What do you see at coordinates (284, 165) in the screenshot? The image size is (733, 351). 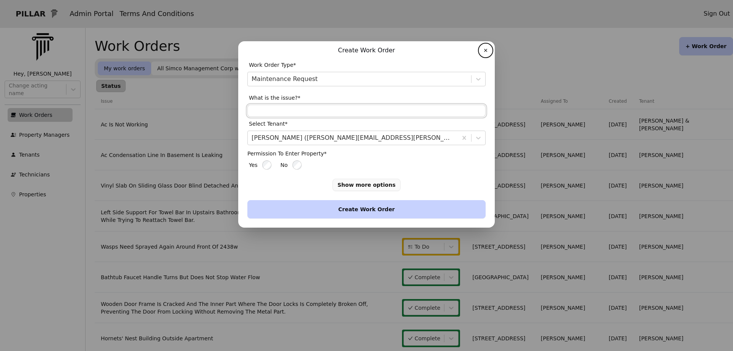 I see `span: No` at bounding box center [284, 165].